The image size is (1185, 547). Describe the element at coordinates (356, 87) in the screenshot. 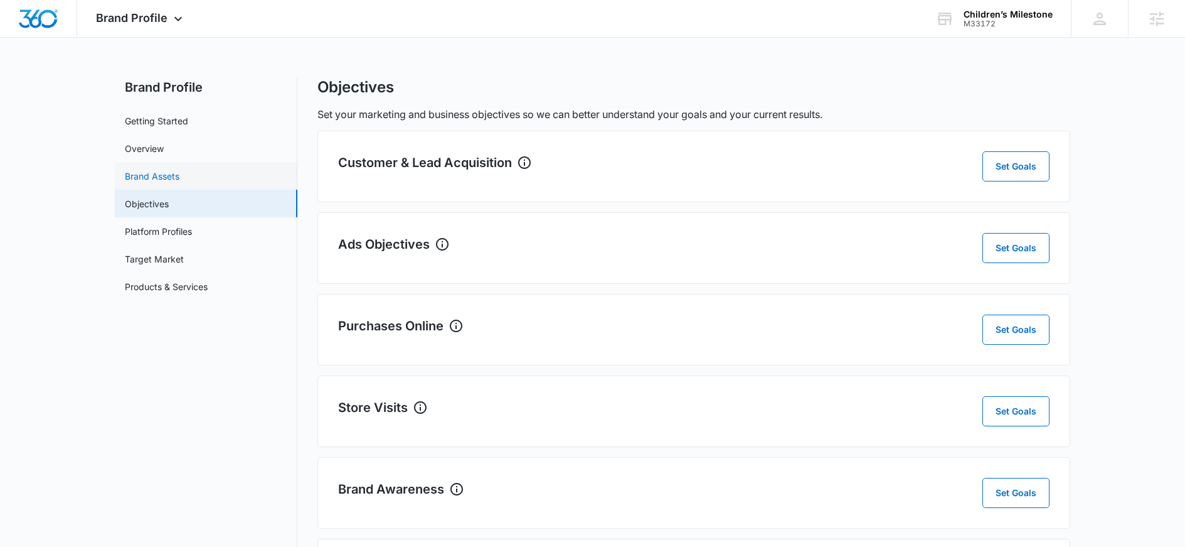

I see `h1: Objectives` at that location.